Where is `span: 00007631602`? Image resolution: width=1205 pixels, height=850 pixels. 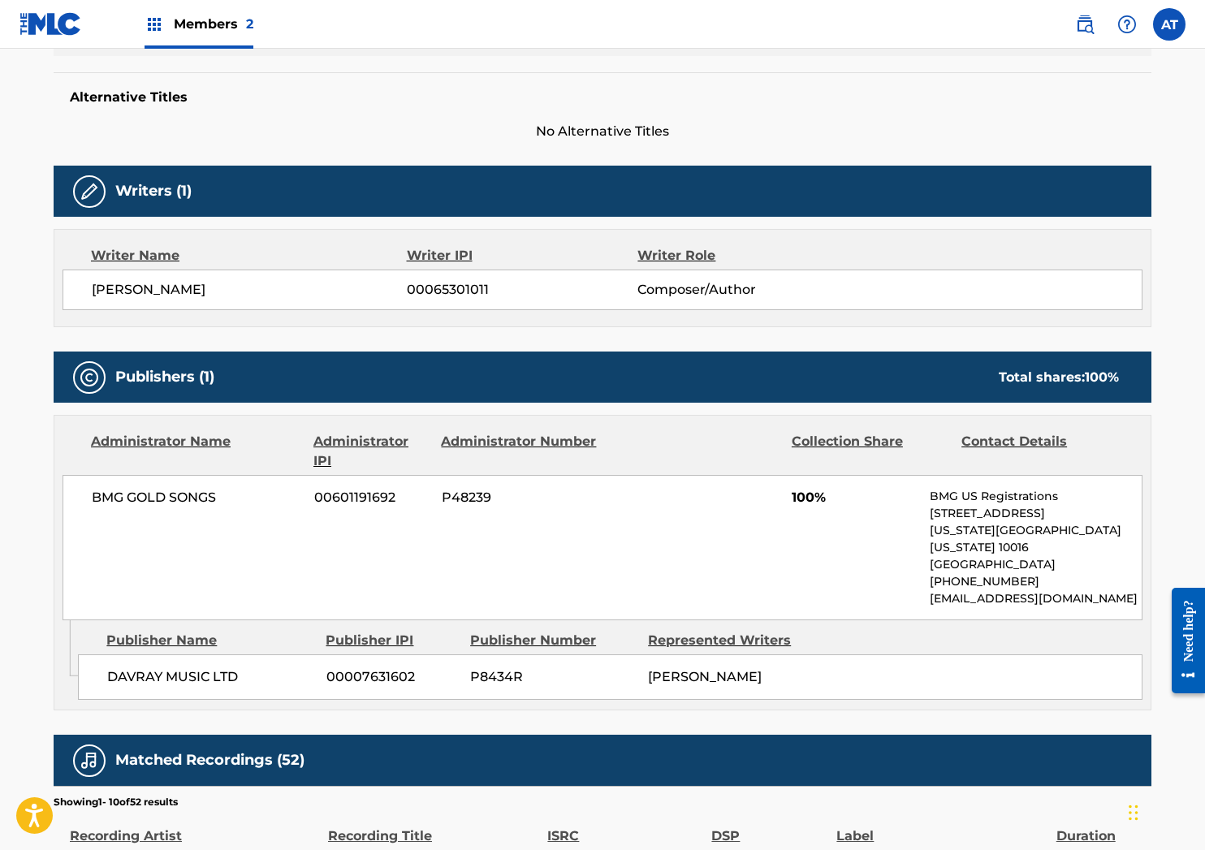 span: 00007631602 is located at coordinates (392, 677).